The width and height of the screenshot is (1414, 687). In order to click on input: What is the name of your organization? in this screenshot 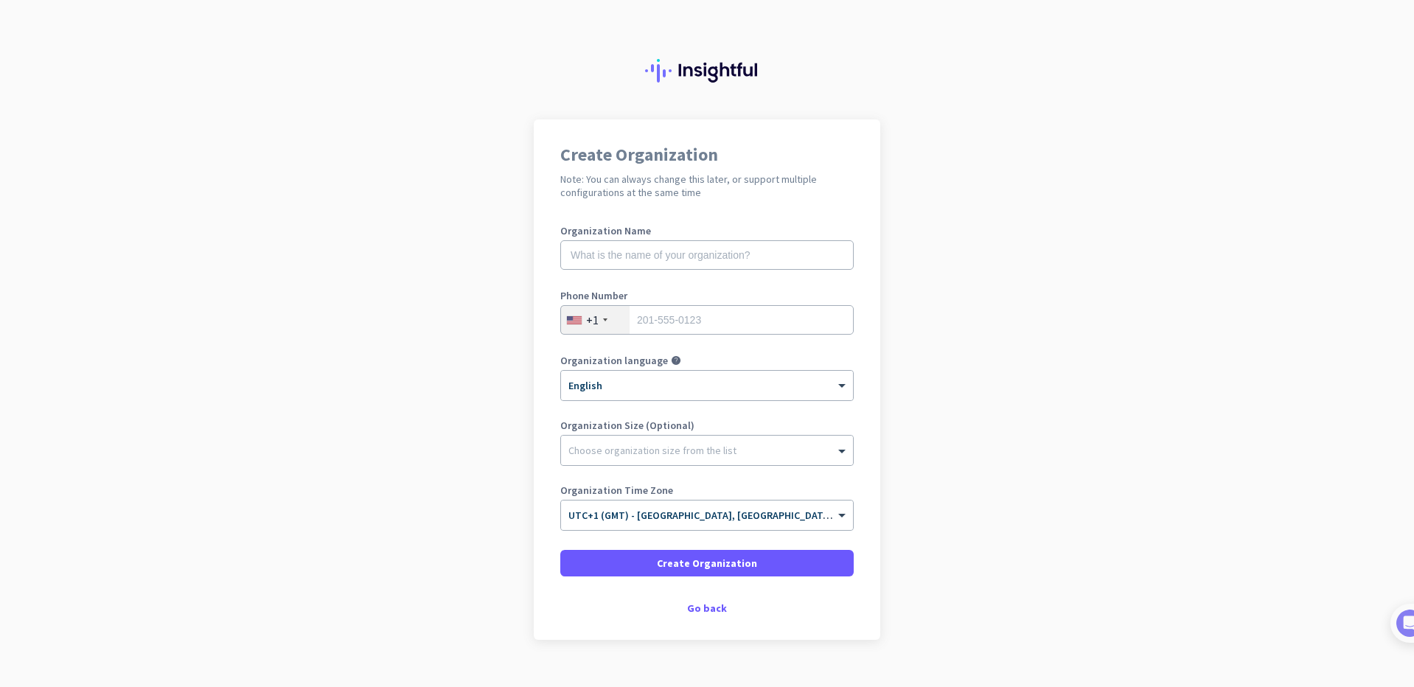, I will do `click(707, 255)`.